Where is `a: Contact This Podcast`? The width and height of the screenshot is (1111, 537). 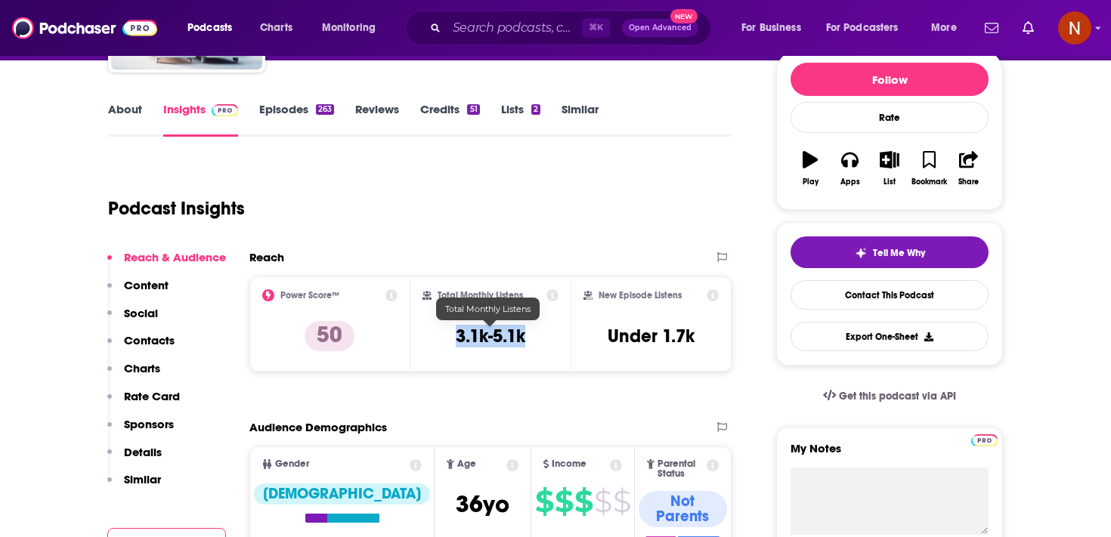
a: Contact This Podcast is located at coordinates (890, 295).